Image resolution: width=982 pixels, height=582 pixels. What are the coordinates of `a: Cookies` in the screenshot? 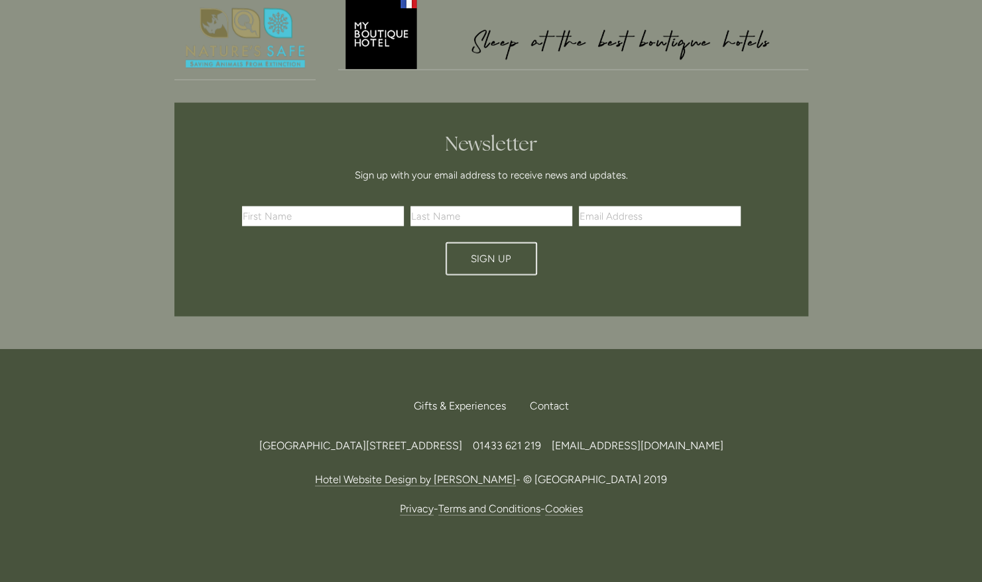 It's located at (564, 509).